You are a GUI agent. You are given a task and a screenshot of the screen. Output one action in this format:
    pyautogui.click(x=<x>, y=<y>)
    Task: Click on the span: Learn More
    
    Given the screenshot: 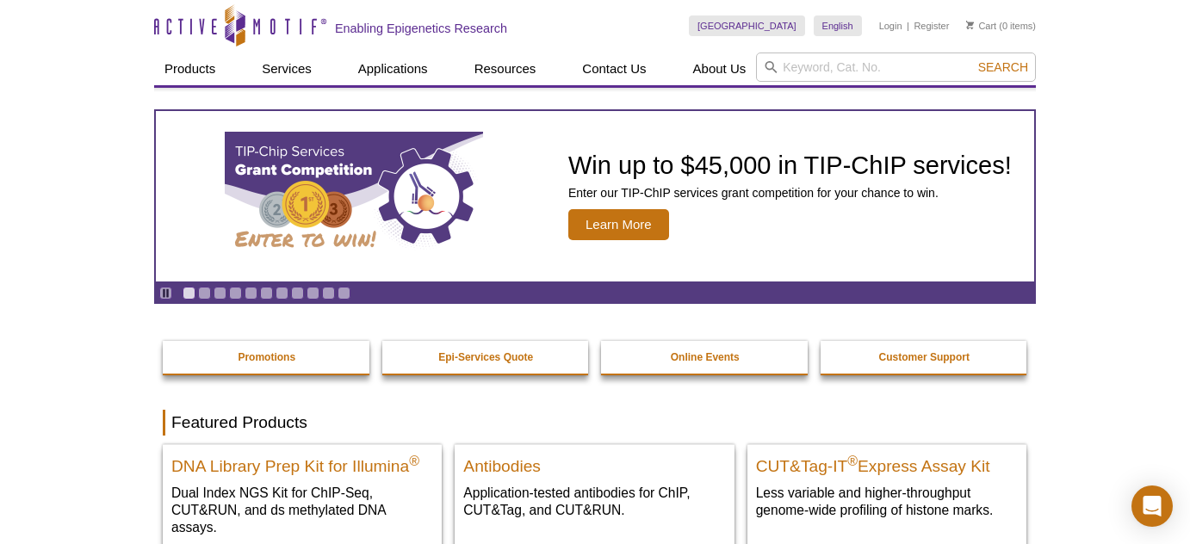 What is the action you would take?
    pyautogui.click(x=618, y=225)
    